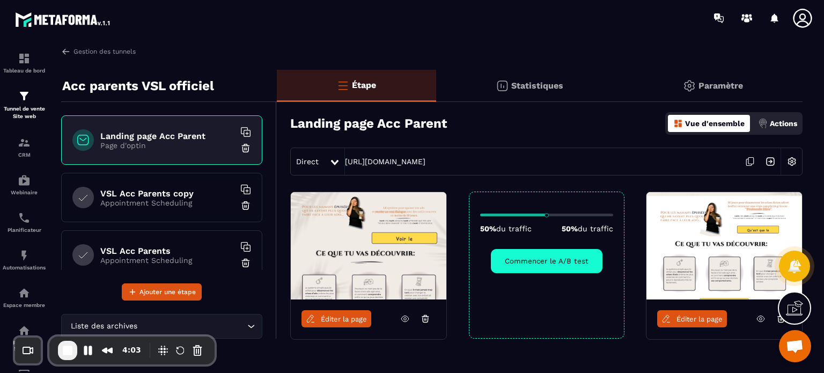 Image resolution: width=824 pixels, height=373 pixels. Describe the element at coordinates (24, 331) in the screenshot. I see `img: social-network` at that location.